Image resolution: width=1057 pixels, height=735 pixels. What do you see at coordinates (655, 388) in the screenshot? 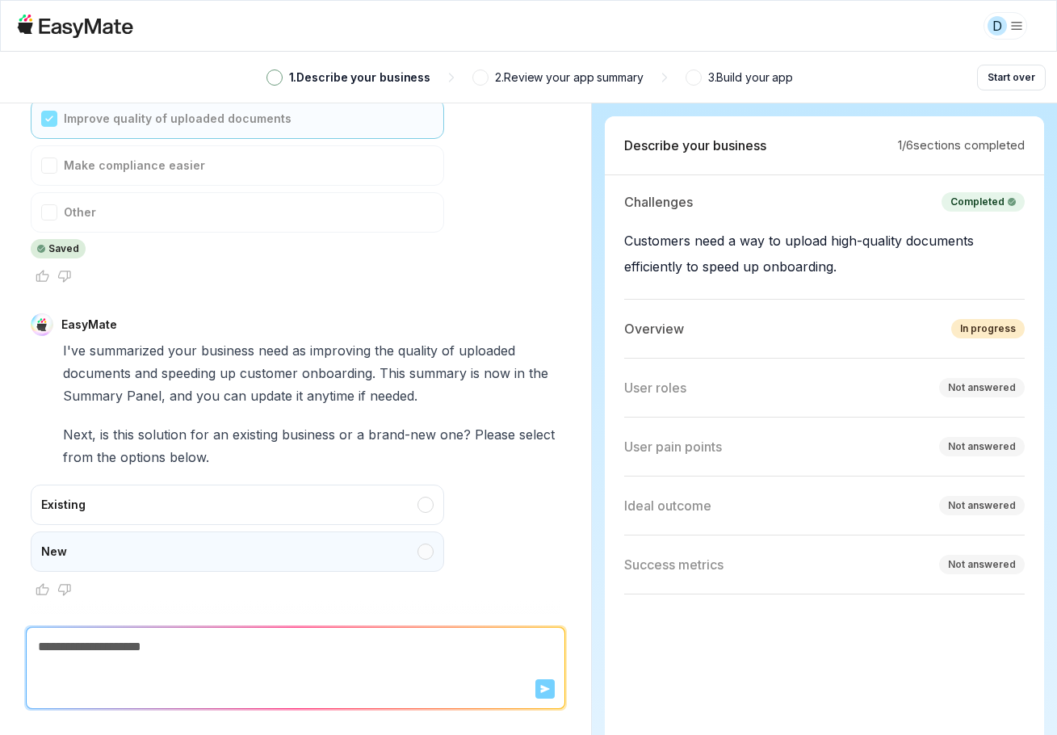
I see `p: User roles` at bounding box center [655, 388].